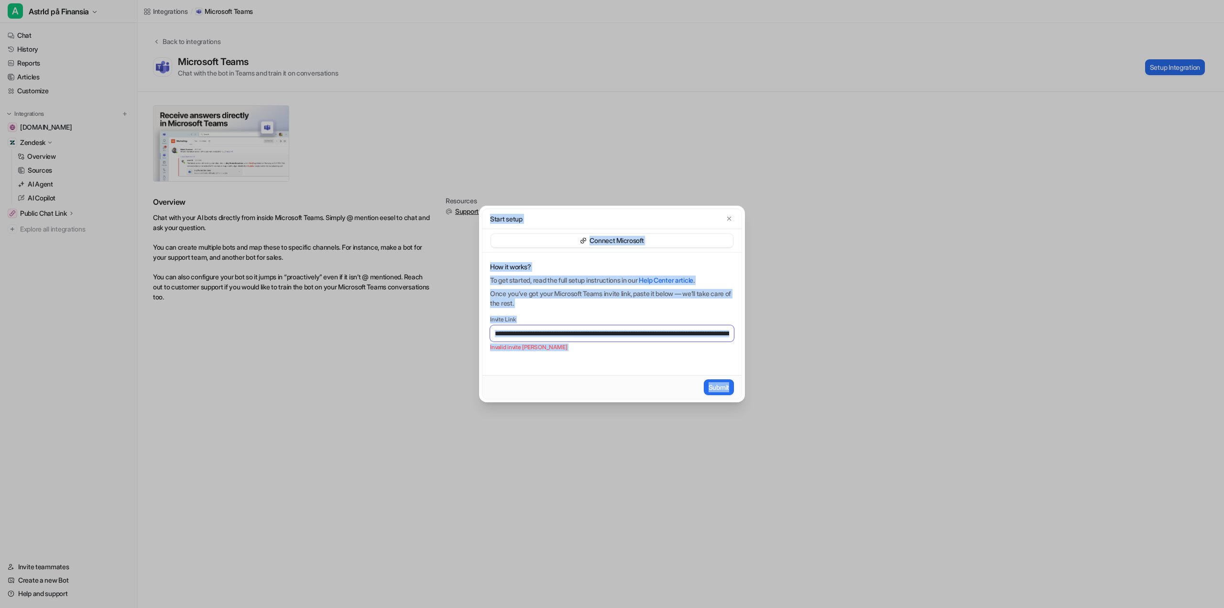 Image resolution: width=1224 pixels, height=608 pixels. Describe the element at coordinates (612, 267) in the screenshot. I see `p: How it works?` at that location.